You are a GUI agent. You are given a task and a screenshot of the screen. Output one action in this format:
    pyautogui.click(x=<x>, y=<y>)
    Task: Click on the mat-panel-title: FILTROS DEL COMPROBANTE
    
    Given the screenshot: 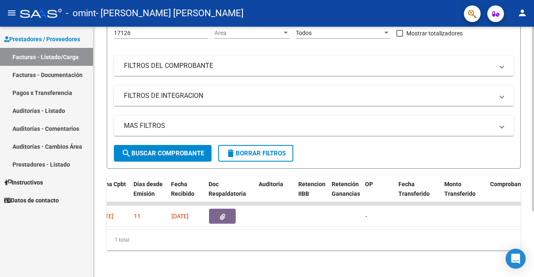 What is the action you would take?
    pyautogui.click(x=309, y=66)
    